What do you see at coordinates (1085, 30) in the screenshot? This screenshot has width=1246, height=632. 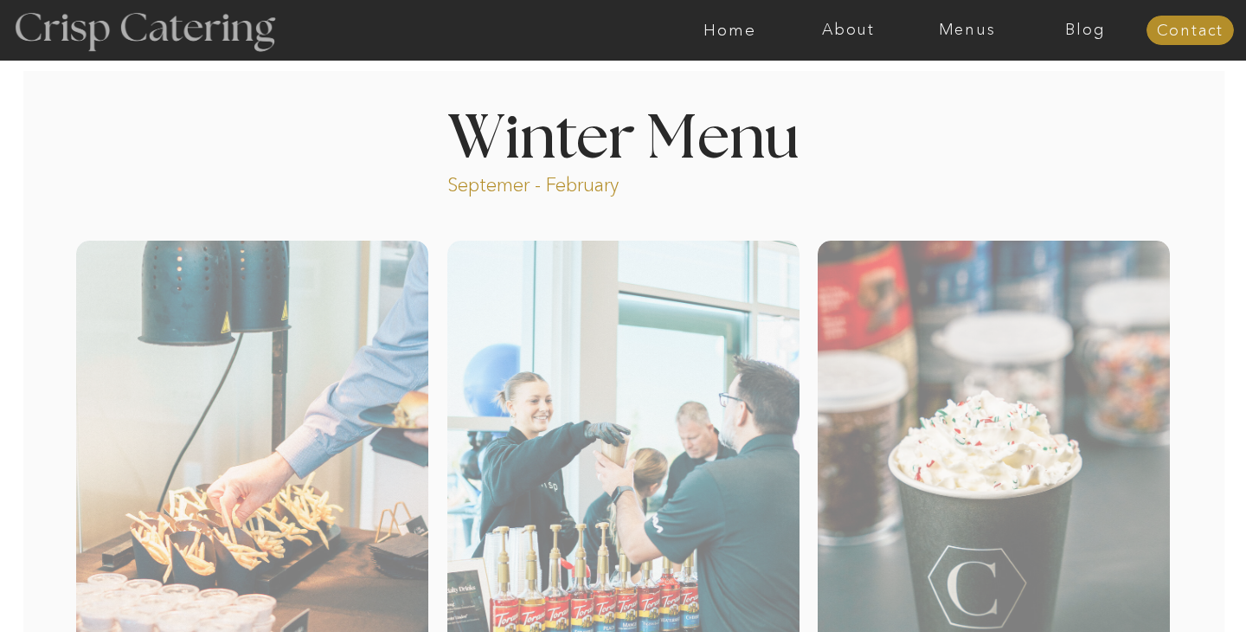 I see `a: Blog` at bounding box center [1085, 30].